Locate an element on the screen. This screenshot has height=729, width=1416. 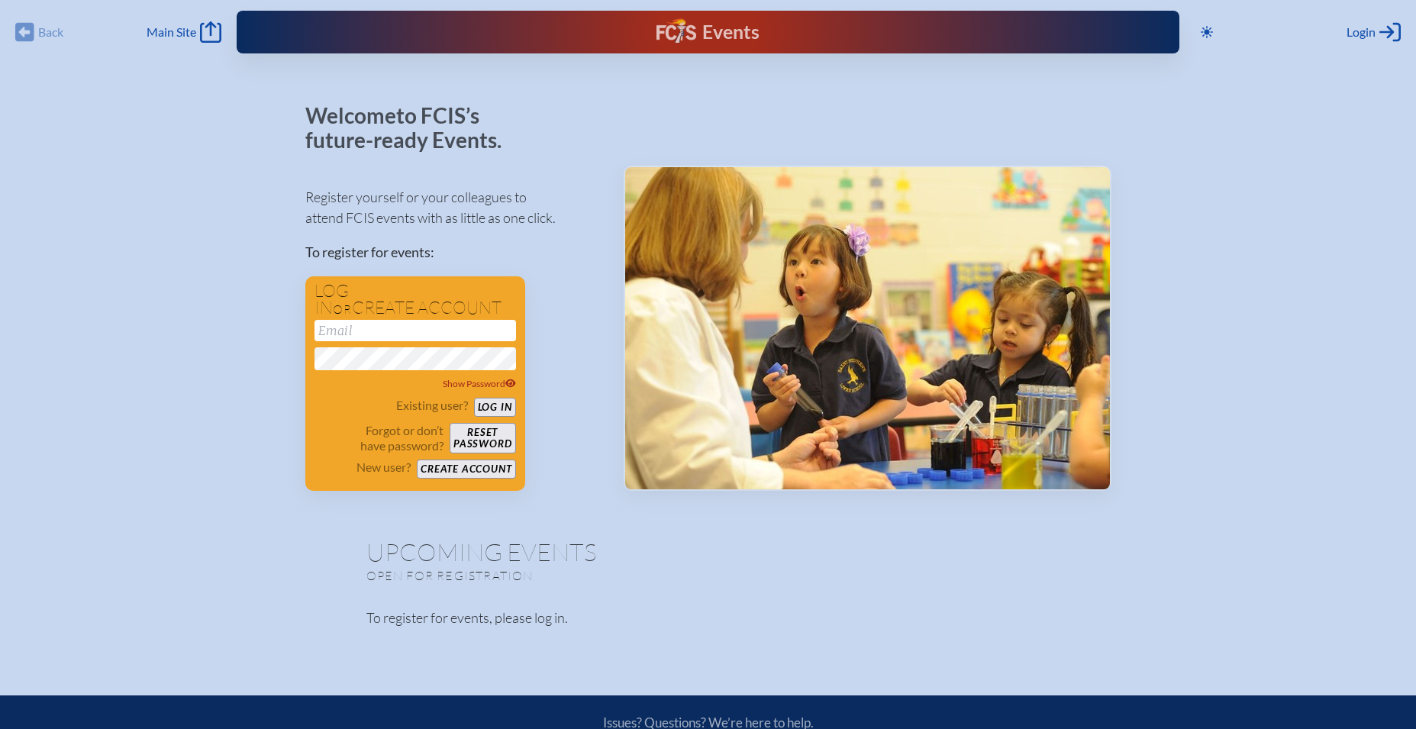
img: Events is located at coordinates (867, 328).